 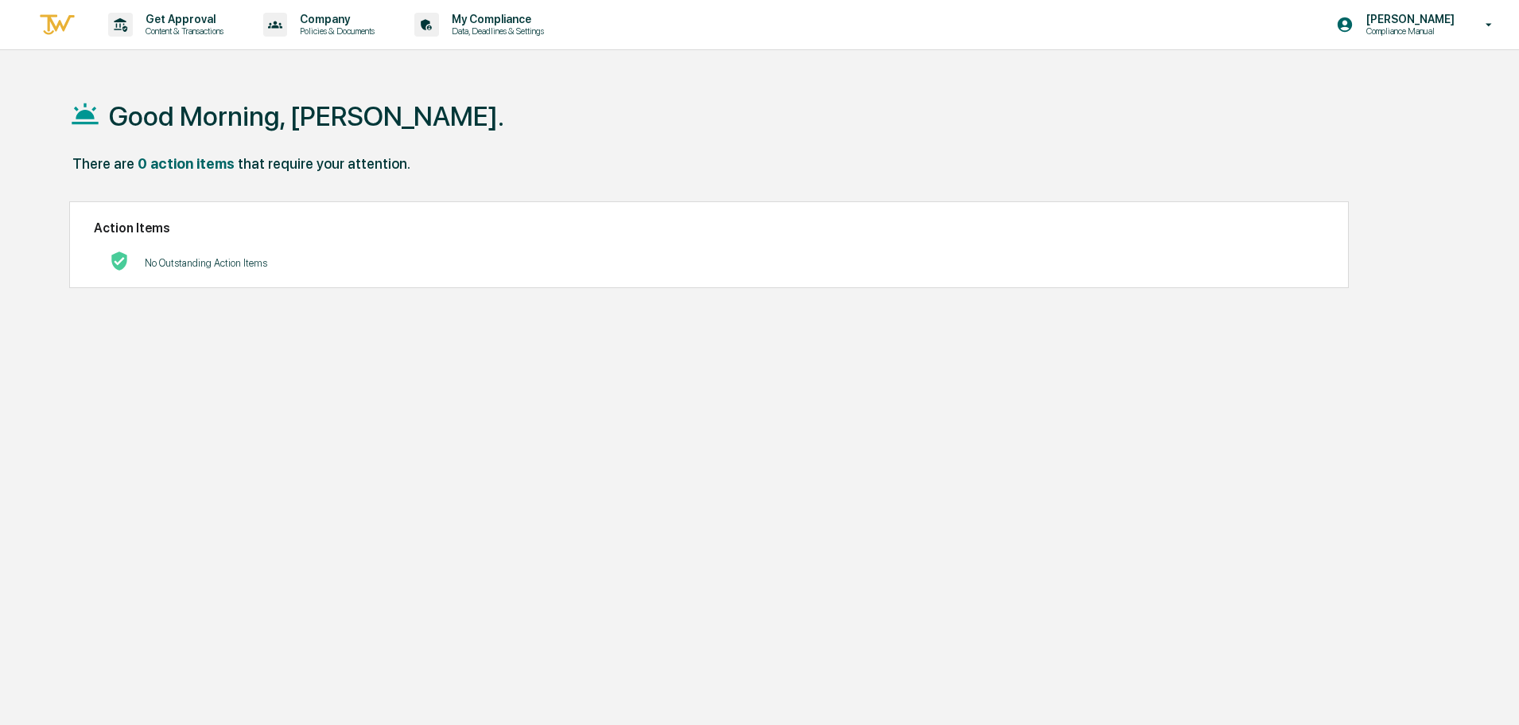 I want to click on p: Content & Transactions, so click(x=182, y=31).